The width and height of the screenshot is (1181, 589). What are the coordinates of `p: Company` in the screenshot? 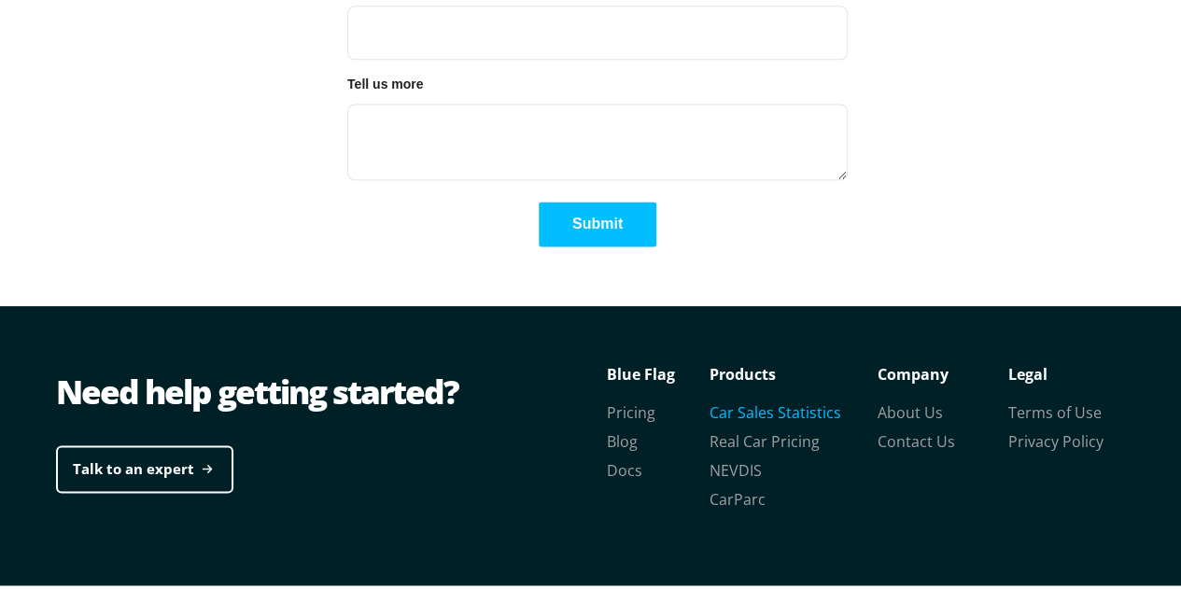 It's located at (943, 371).